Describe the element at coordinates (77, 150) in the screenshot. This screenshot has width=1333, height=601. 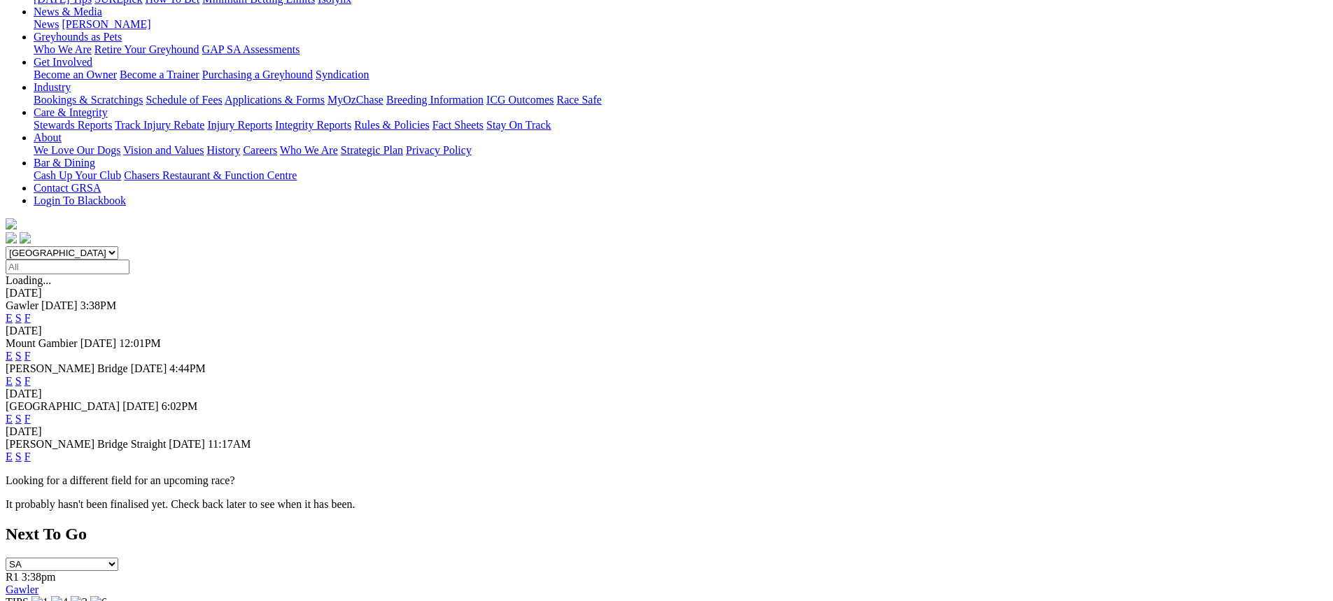
I see `a: We Love Our Dogs` at that location.